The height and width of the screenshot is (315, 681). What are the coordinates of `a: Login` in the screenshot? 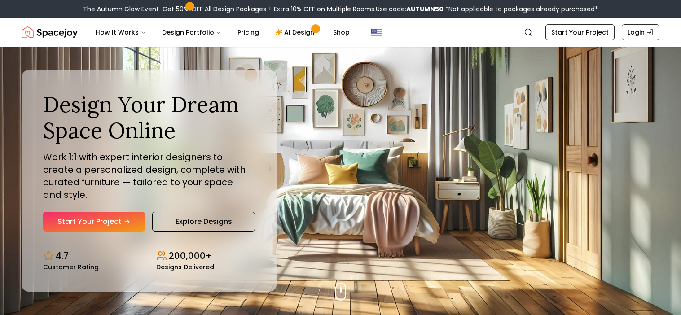 It's located at (640, 32).